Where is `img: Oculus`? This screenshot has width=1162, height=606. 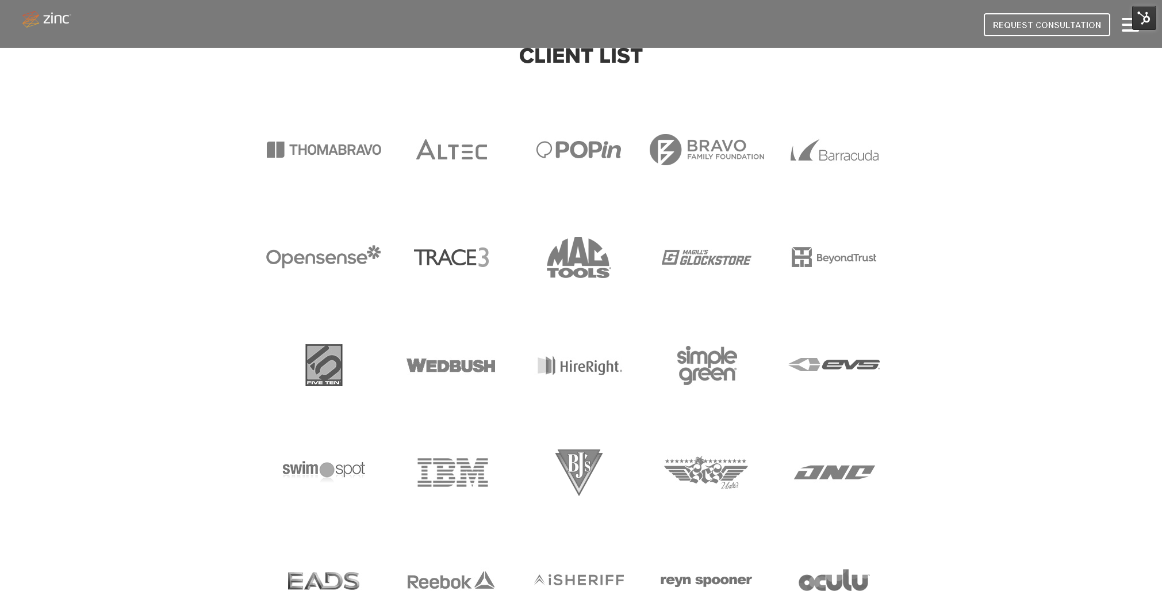
img: Oculus is located at coordinates (835, 580).